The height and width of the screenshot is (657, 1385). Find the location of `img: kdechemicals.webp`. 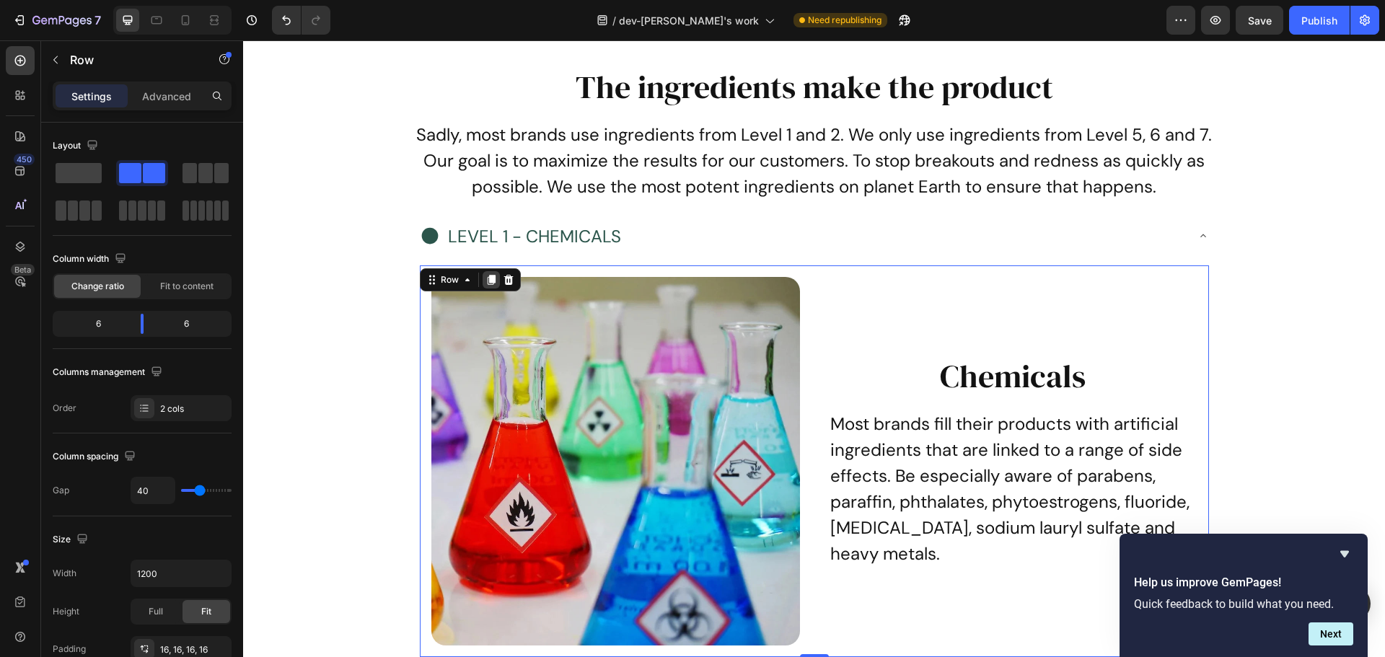

img: kdechemicals.webp is located at coordinates (372, 421).